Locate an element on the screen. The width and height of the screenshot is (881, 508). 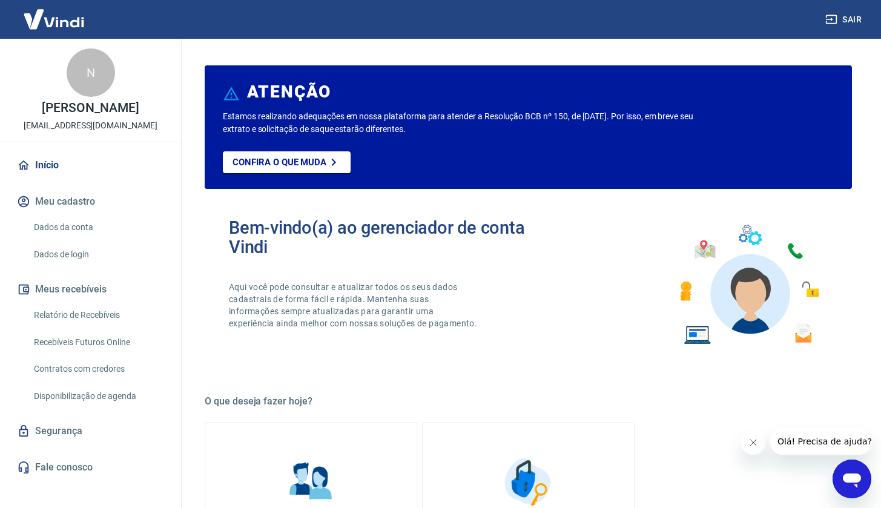
span: Olá! Precisa de ajuda? is located at coordinates (55, 13).